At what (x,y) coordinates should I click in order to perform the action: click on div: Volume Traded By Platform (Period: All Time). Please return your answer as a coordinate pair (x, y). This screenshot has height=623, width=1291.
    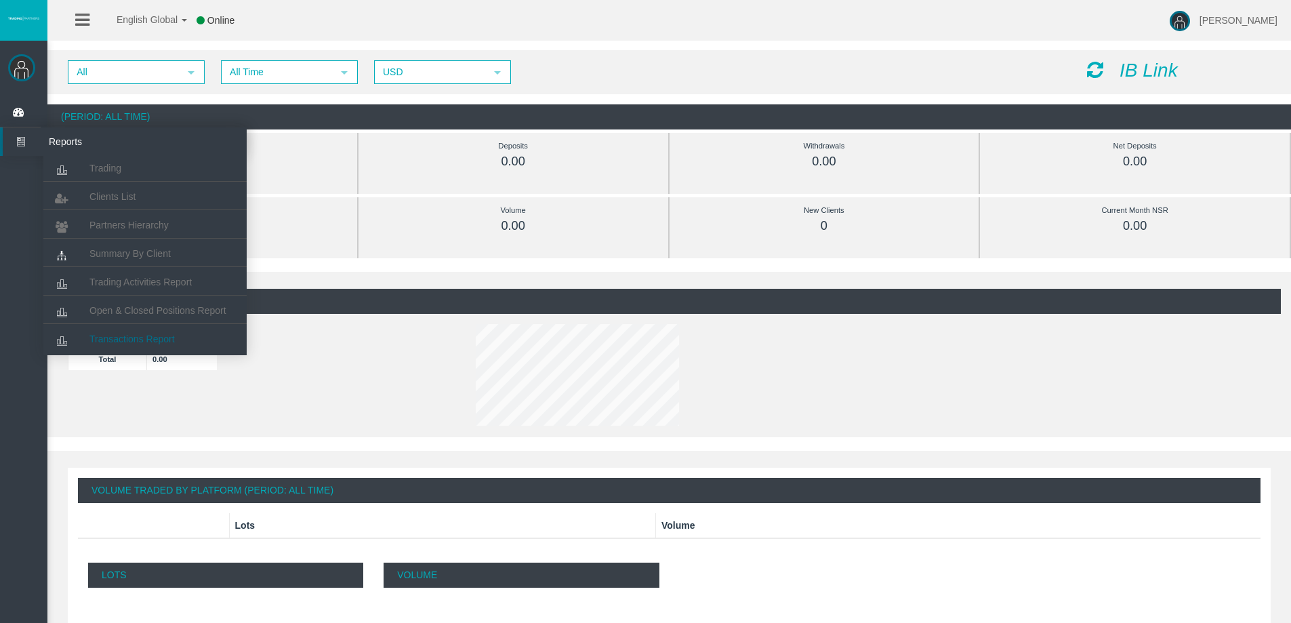
    Looking at the image, I should click on (669, 490).